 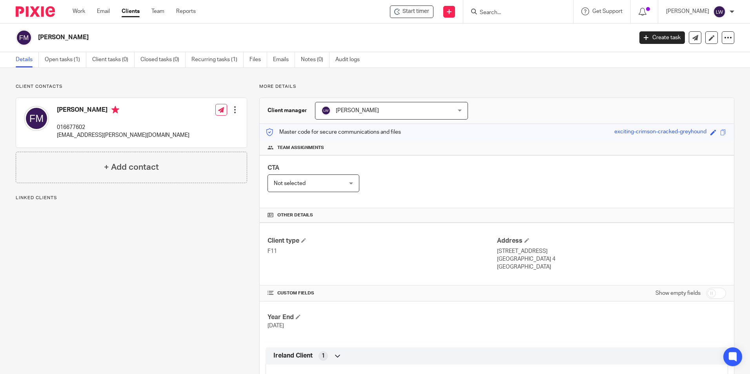 What do you see at coordinates (382, 293) in the screenshot?
I see `h4: CUSTOM FIELDS` at bounding box center [382, 293].